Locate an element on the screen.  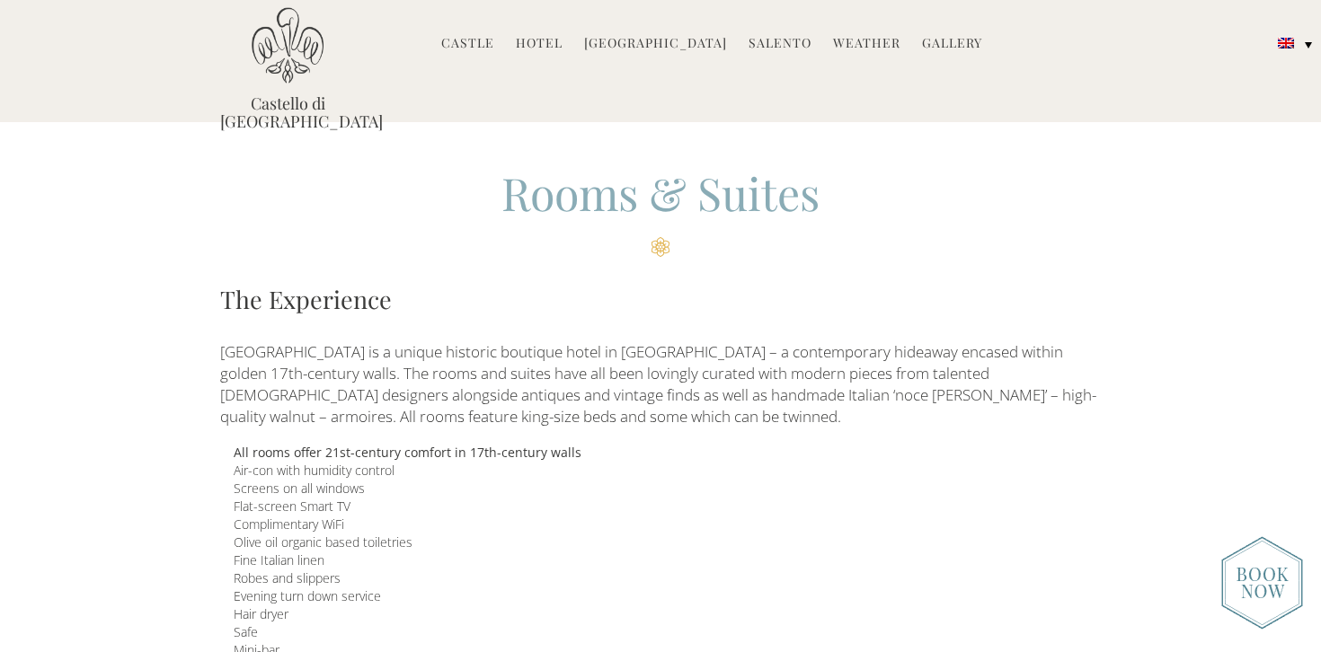
a: Salento is located at coordinates (780, 44).